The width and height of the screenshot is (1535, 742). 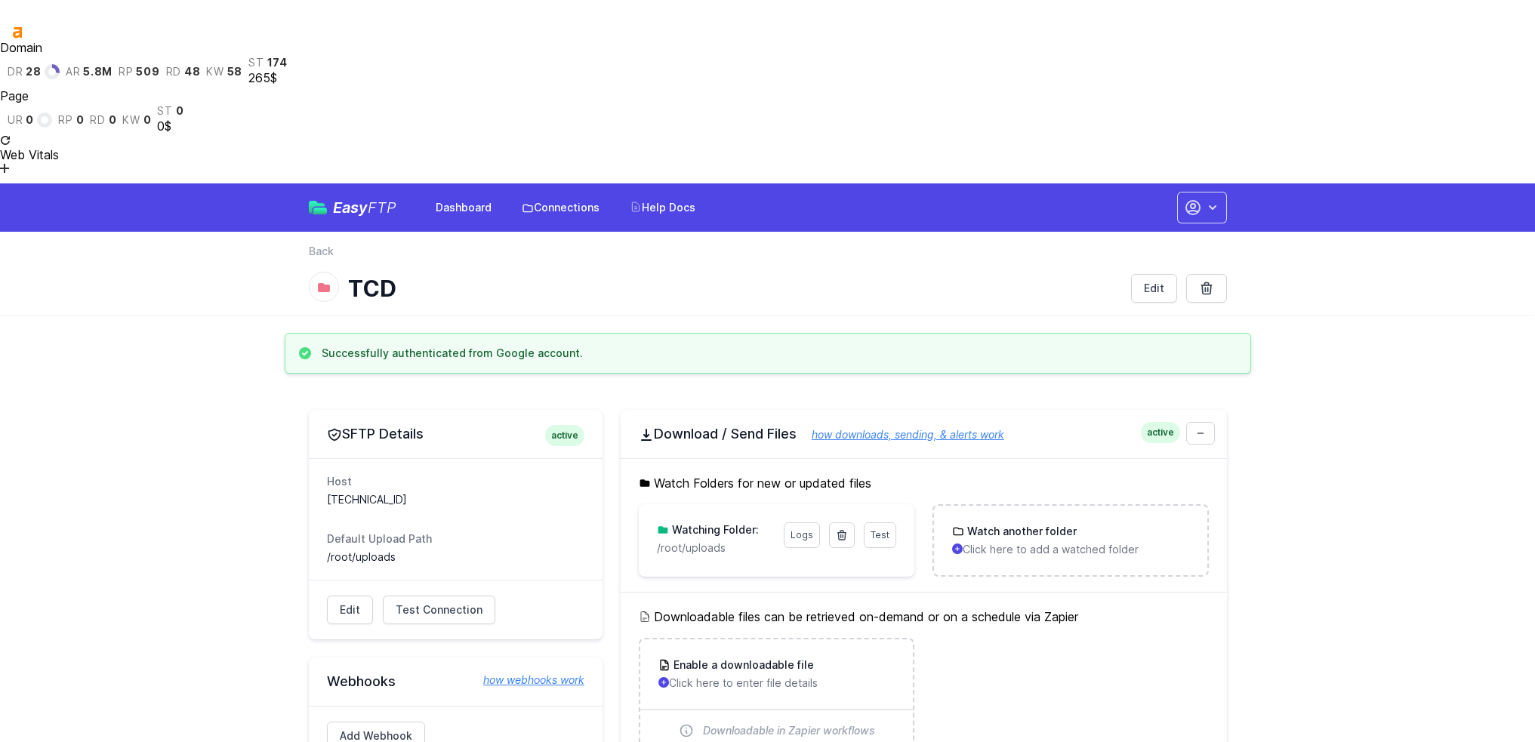 What do you see at coordinates (455, 434) in the screenshot?
I see `h2: SFTP Details` at bounding box center [455, 434].